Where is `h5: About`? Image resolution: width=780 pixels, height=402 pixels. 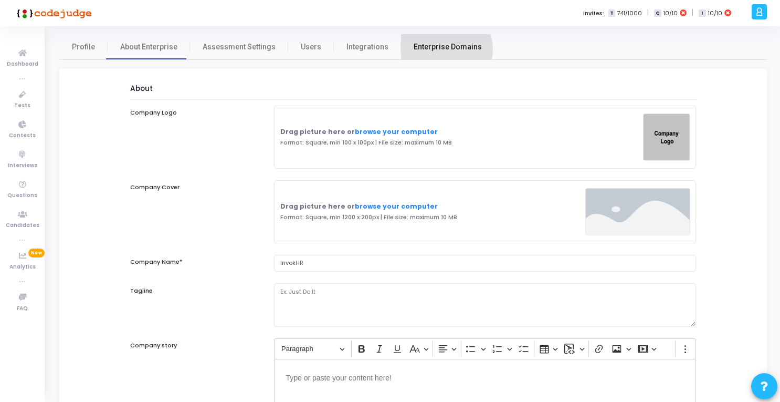
h5: About is located at coordinates (413, 89).